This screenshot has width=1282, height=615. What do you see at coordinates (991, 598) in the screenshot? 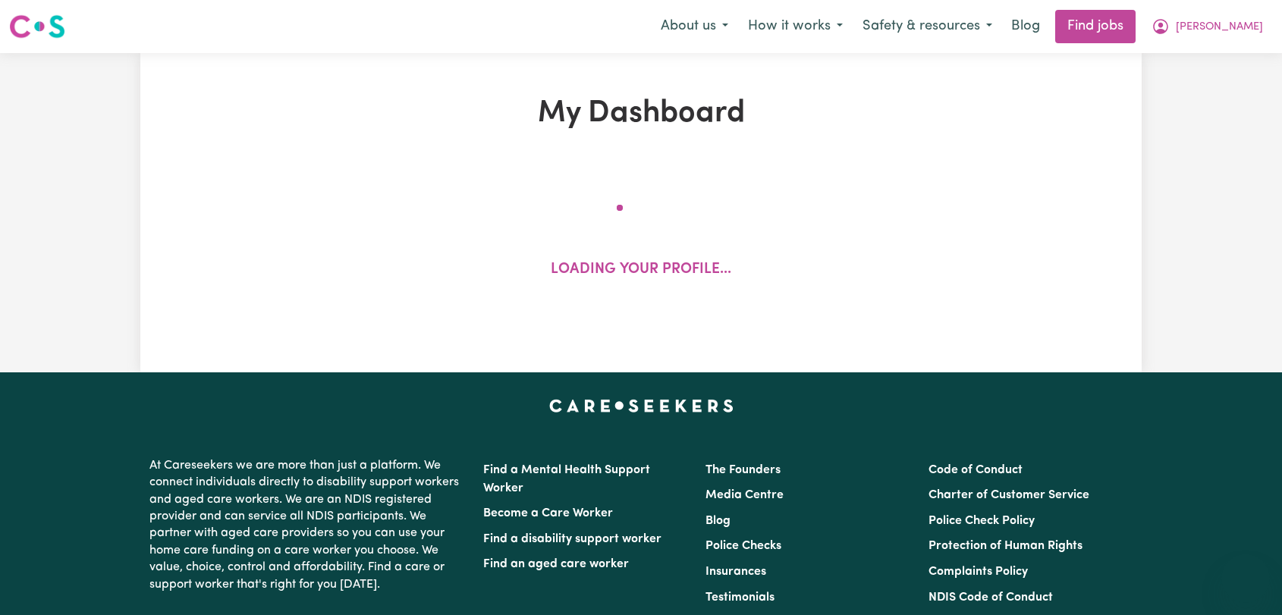
I see `a: NDIS Code of Conduct` at bounding box center [991, 598].